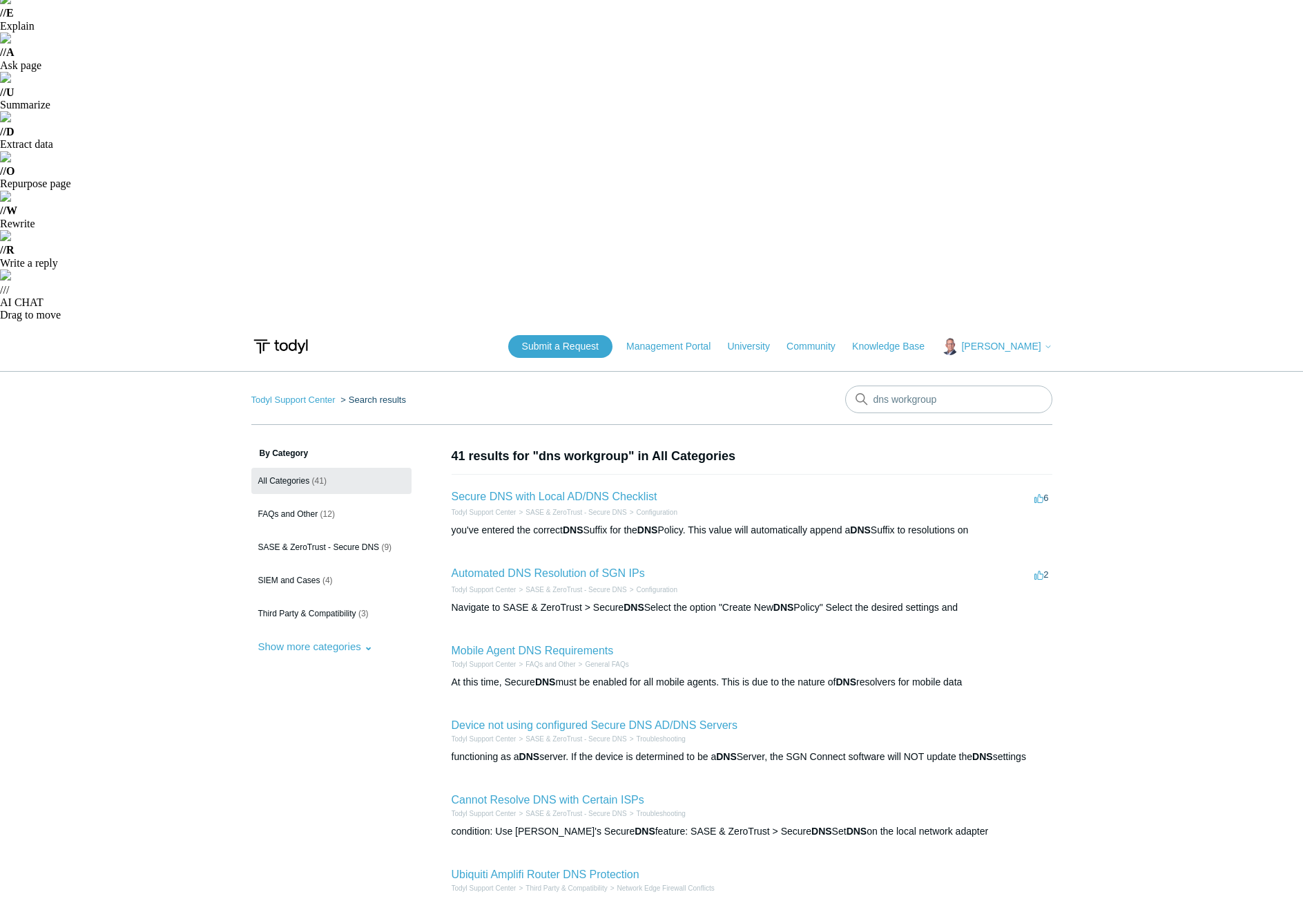 The height and width of the screenshot is (901, 1303). I want to click on a: SASE & ZeroTrust - Secure DNS (9), so click(332, 547).